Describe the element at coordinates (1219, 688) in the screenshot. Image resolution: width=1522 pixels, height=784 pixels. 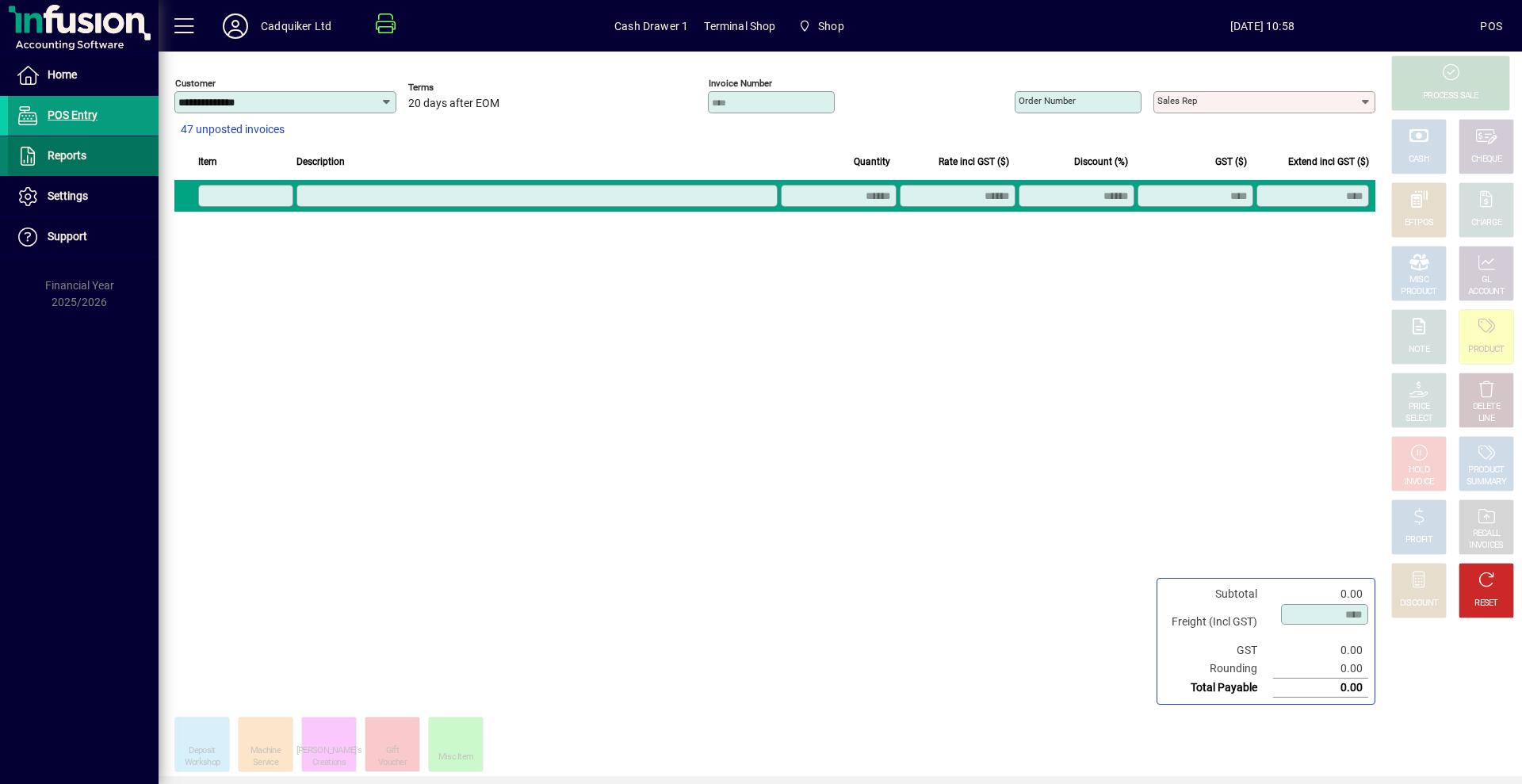
I see `td: Total Payable` at that location.